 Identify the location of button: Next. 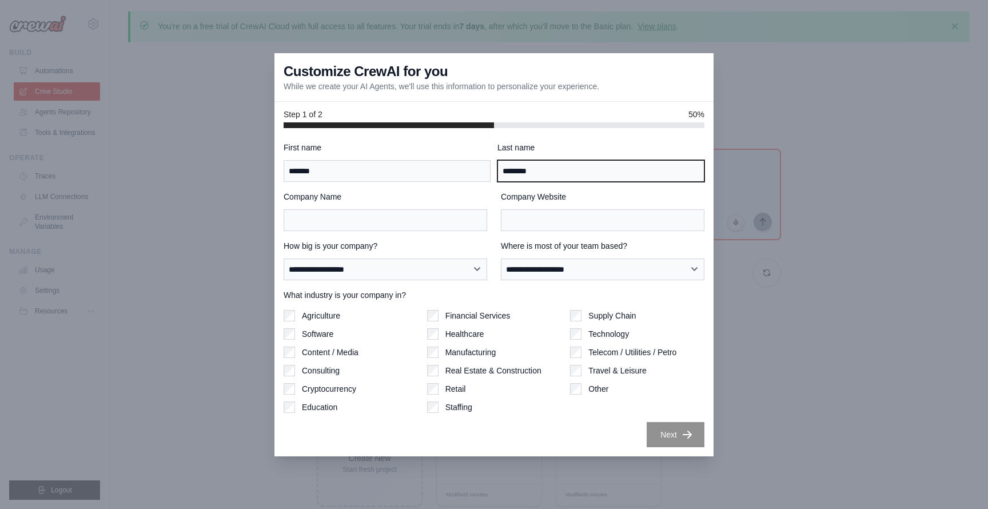
(675, 434).